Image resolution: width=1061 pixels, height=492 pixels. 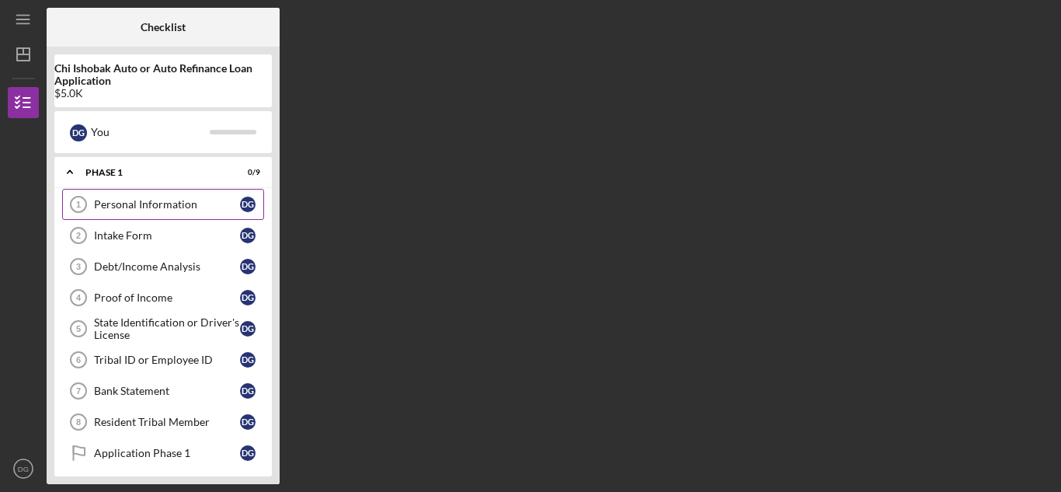 What do you see at coordinates (163, 297) in the screenshot?
I see `a: 4Proof of IncomeDG` at bounding box center [163, 297].